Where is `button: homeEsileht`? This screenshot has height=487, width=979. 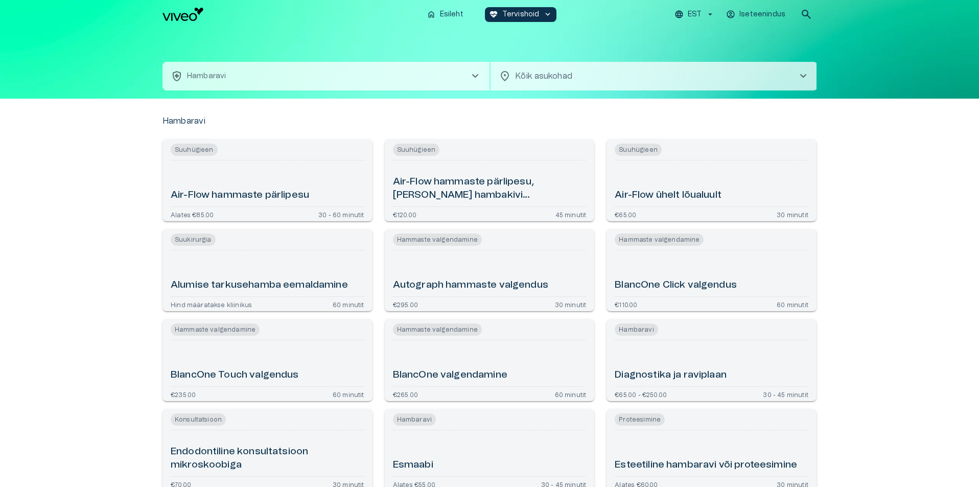
button: homeEsileht is located at coordinates (445, 14).